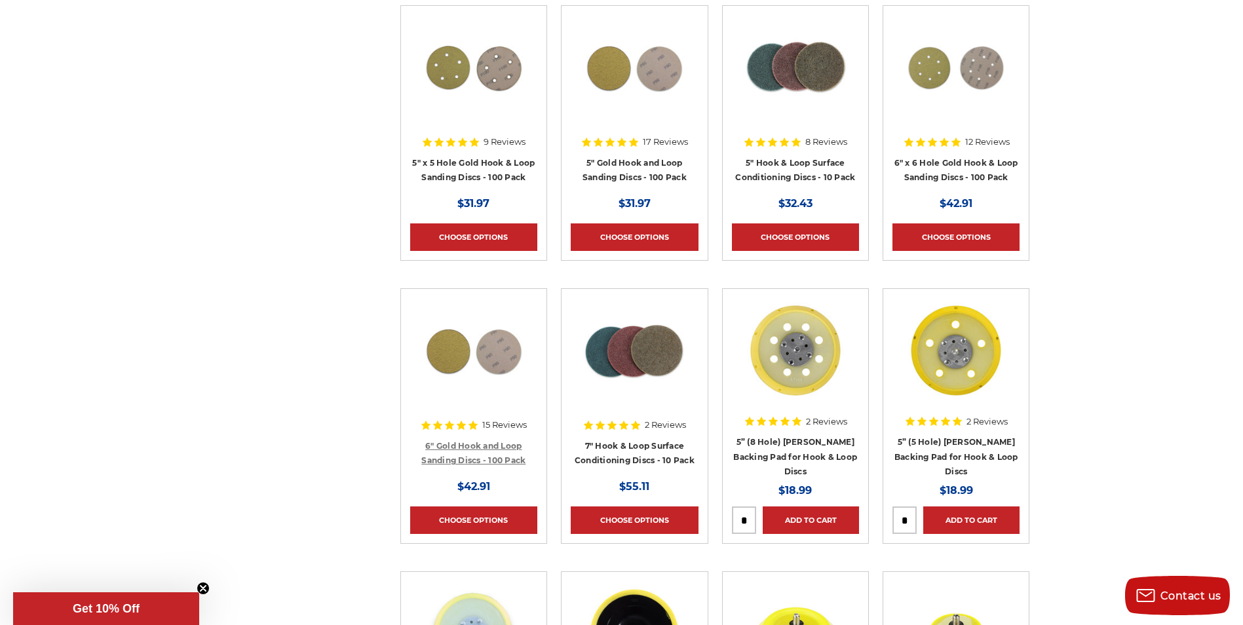 This screenshot has height=625, width=1243. What do you see at coordinates (634, 453) in the screenshot?
I see `a: 7" Hook & Loop Surface Conditioning Discs - 10 Pack` at bounding box center [634, 453].